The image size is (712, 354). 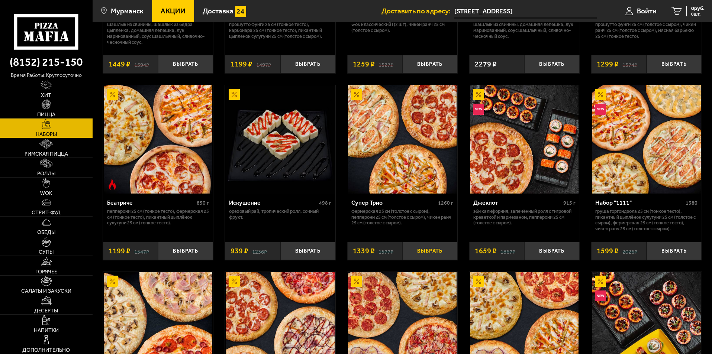 What do you see at coordinates (517, 203) in the screenshot?
I see `div: Джекпот` at bounding box center [517, 203].